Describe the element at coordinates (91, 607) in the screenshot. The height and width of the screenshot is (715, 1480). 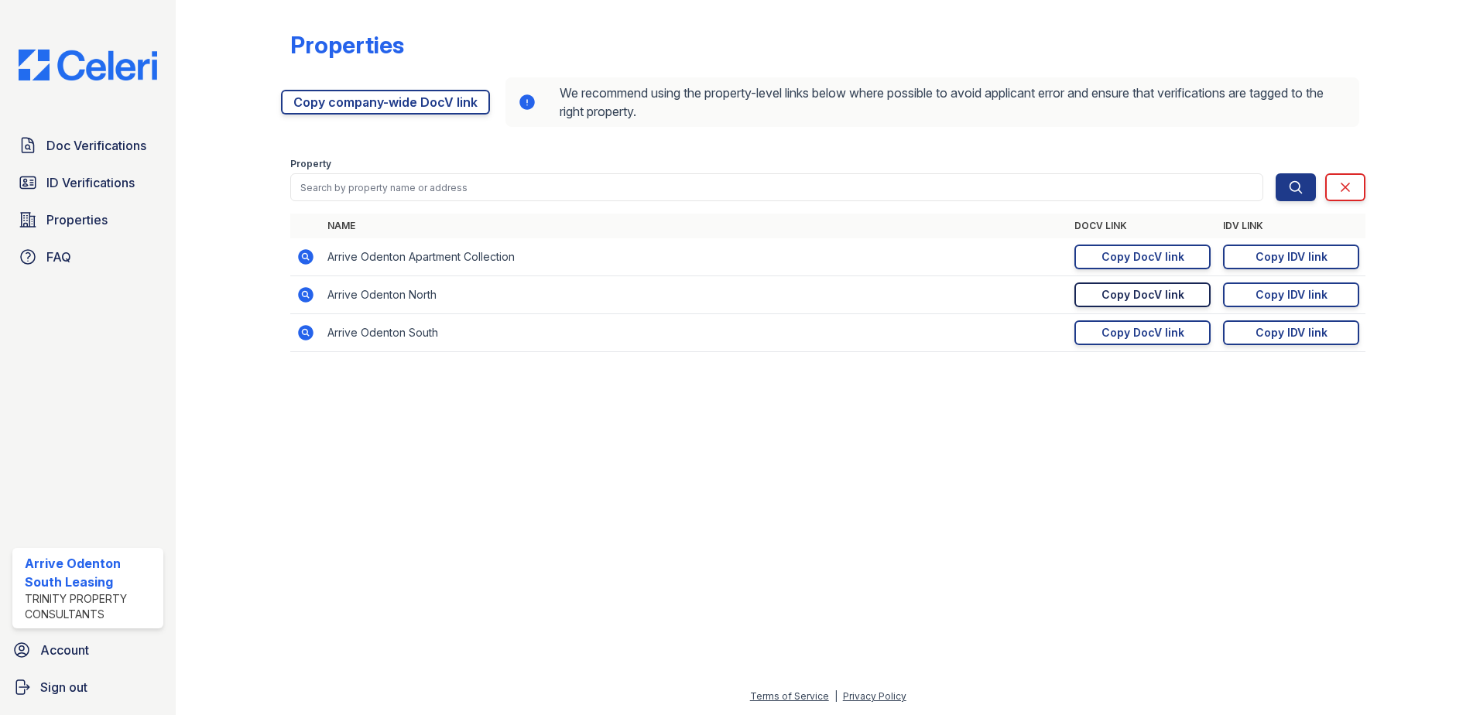
I see `div: Trinity Property Consultants` at that location.